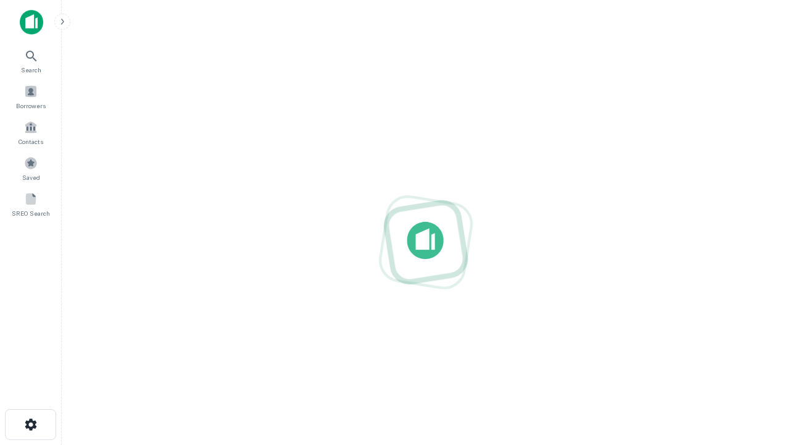  I want to click on span: SREO Search, so click(31, 213).